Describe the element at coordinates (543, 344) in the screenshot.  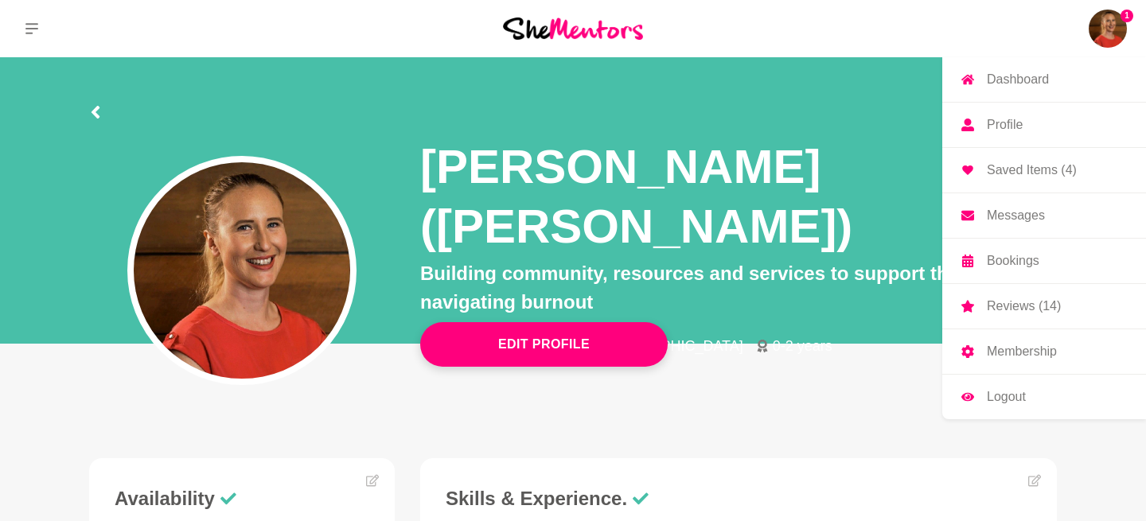
I see `button: Edit Profile` at that location.